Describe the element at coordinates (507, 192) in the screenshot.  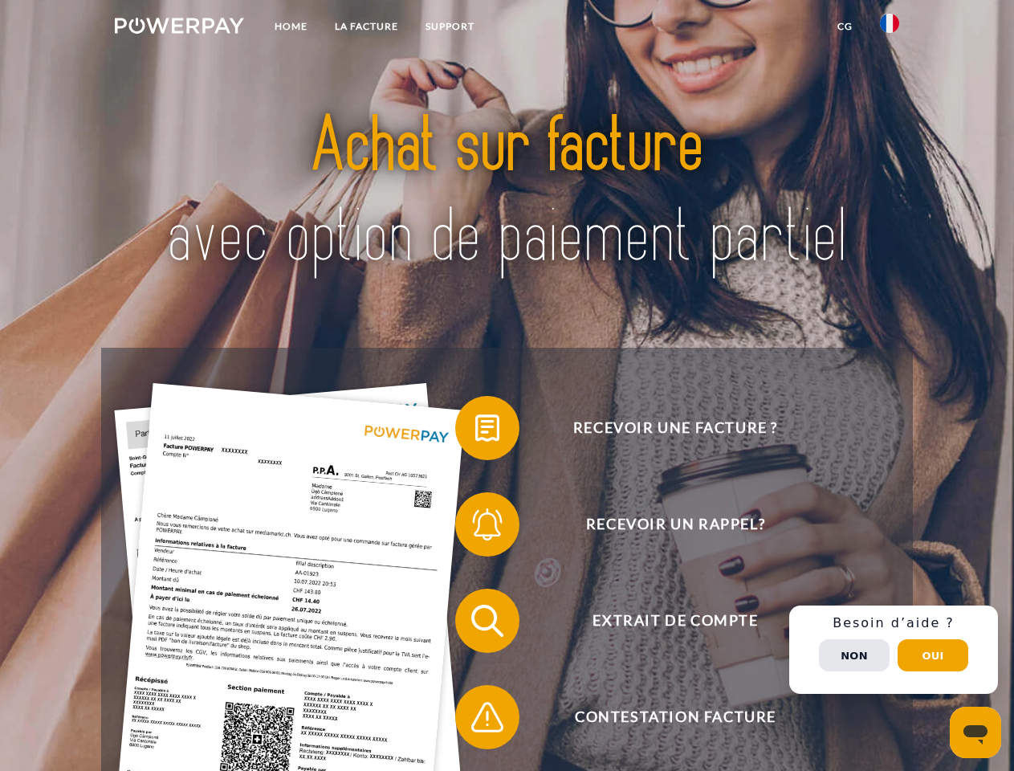
I see `img: title-powerpay_fr.svg` at that location.